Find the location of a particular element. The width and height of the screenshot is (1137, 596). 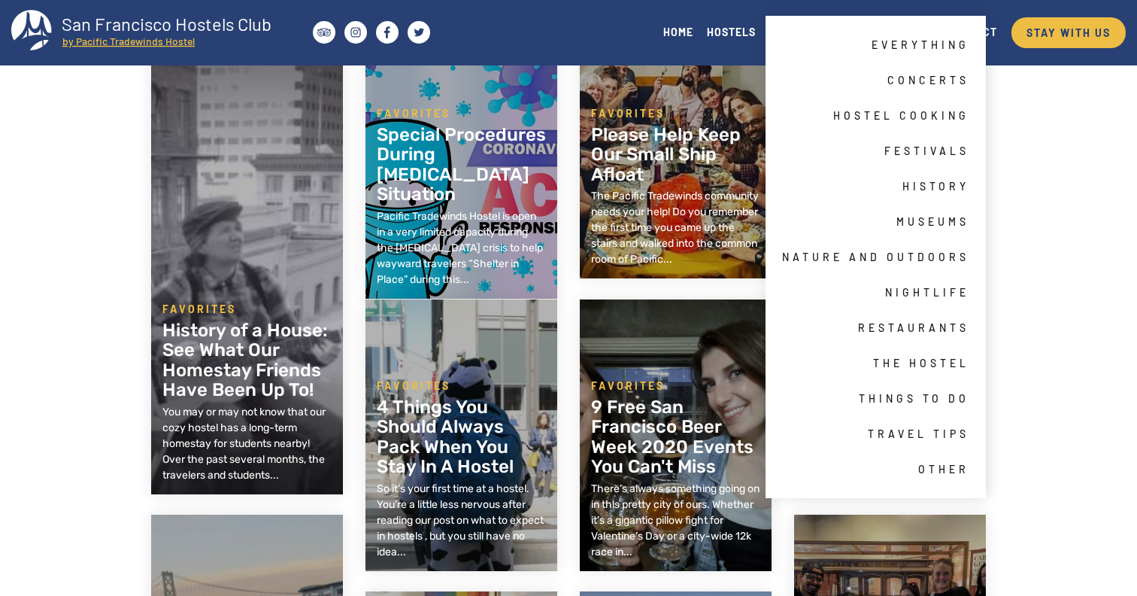

tspan: San Francisco Hostels Club is located at coordinates (166, 23).